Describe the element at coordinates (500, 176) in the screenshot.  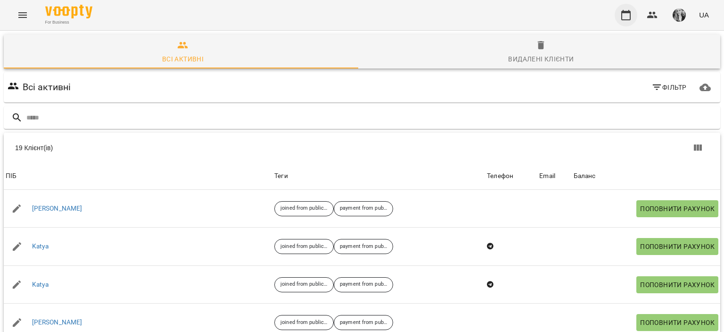
I see `div: Телефон` at that location.